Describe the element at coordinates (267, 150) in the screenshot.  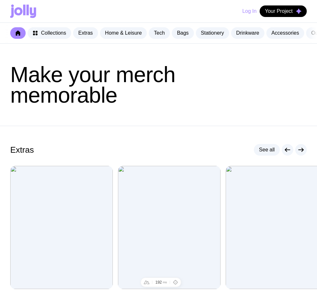
I see `a: See all` at that location.